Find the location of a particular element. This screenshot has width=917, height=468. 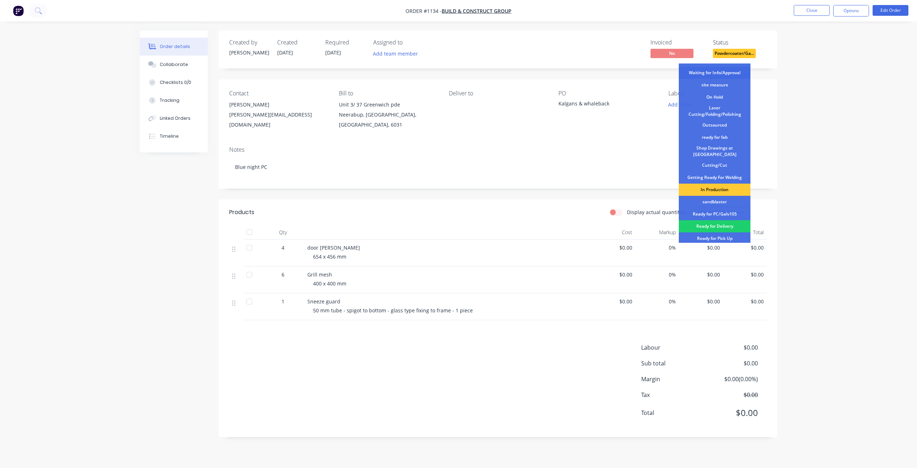

div: Bill to is located at coordinates (388, 93).